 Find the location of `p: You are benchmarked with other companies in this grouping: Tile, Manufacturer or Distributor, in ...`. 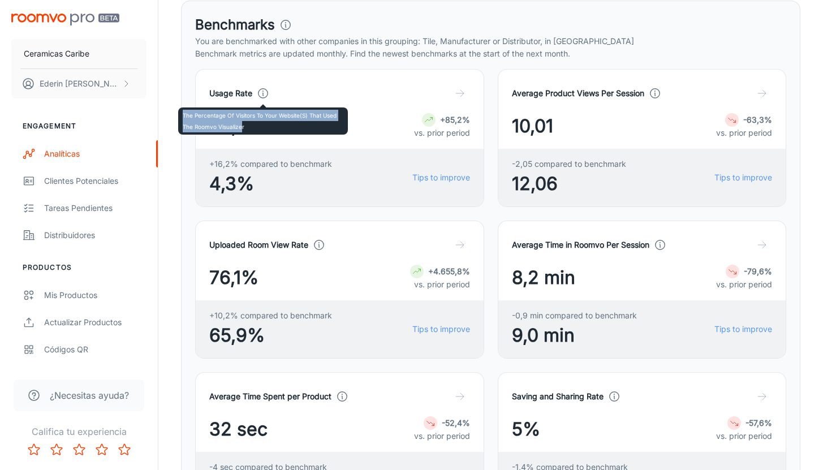

p: You are benchmarked with other companies in this grouping: Tile, Manufacturer or Distributor, in ... is located at coordinates (491, 41).